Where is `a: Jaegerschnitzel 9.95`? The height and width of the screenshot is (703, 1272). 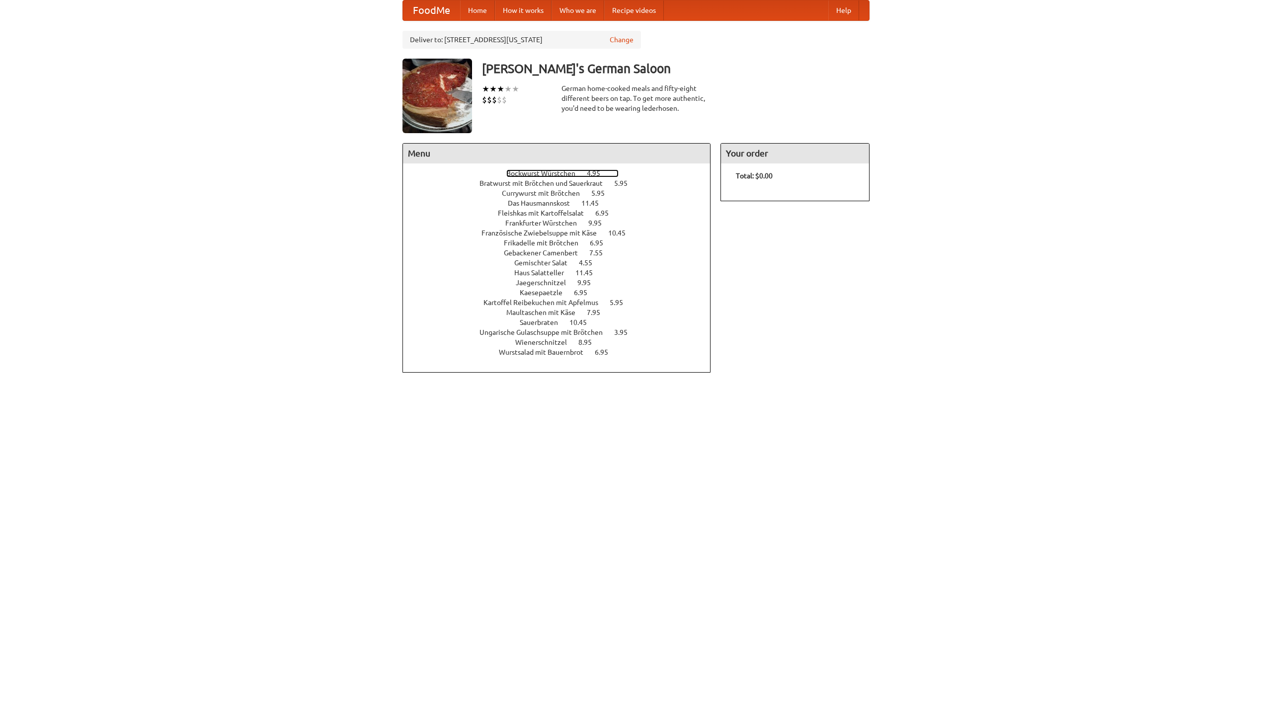
a: Jaegerschnitzel 9.95 is located at coordinates (562, 283).